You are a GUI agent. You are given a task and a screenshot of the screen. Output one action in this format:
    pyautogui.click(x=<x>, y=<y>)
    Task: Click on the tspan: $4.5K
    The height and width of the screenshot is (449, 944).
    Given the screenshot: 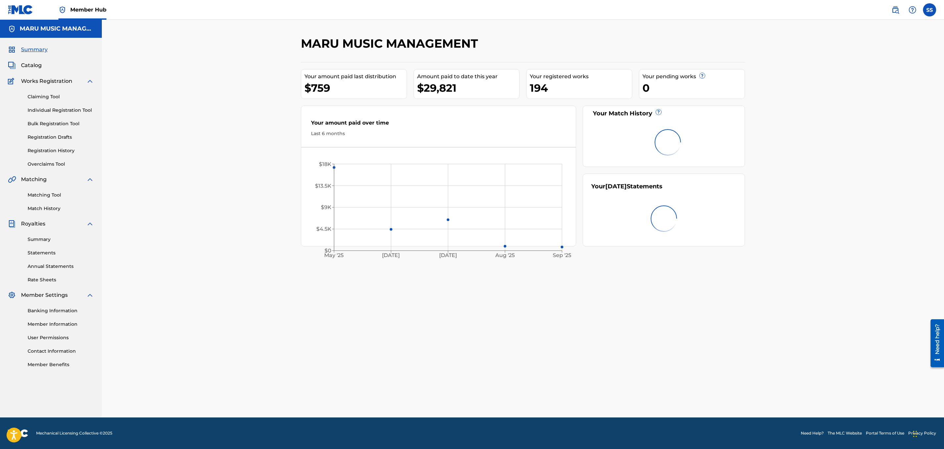 What is the action you would take?
    pyautogui.click(x=324, y=229)
    